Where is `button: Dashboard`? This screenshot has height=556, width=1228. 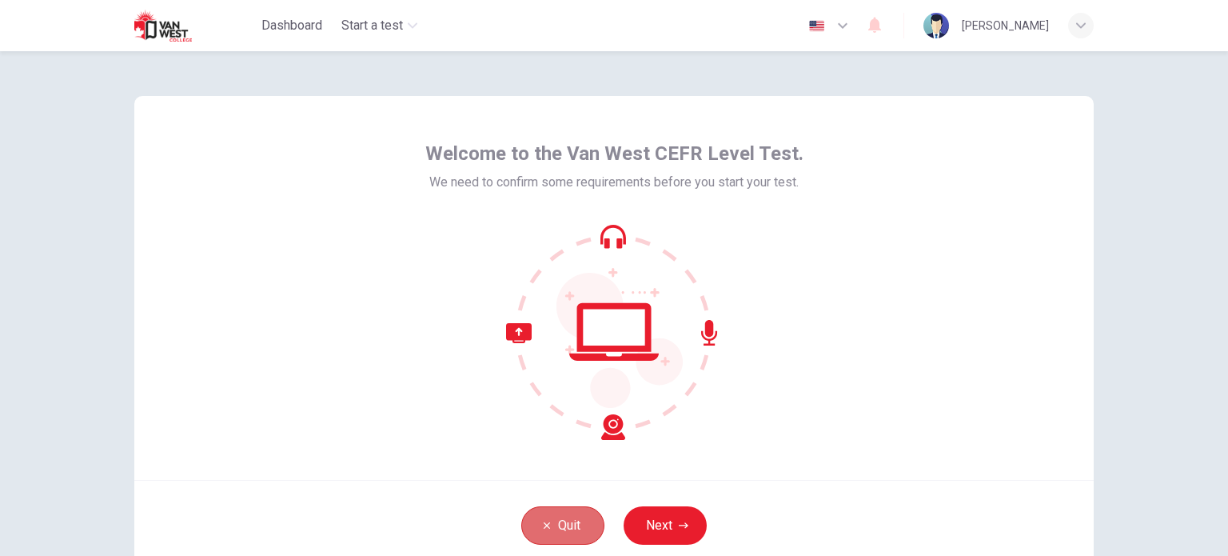
button: Dashboard is located at coordinates (292, 26).